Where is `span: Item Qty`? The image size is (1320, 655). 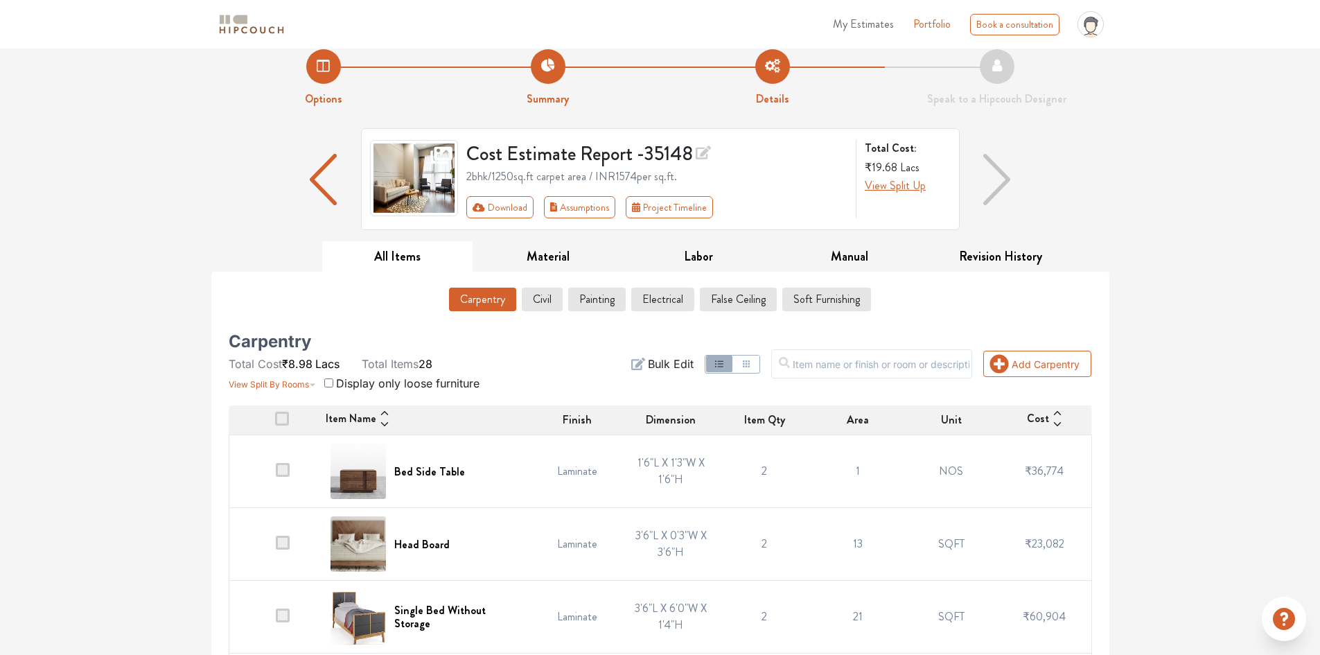
span: Item Qty is located at coordinates (764, 420).